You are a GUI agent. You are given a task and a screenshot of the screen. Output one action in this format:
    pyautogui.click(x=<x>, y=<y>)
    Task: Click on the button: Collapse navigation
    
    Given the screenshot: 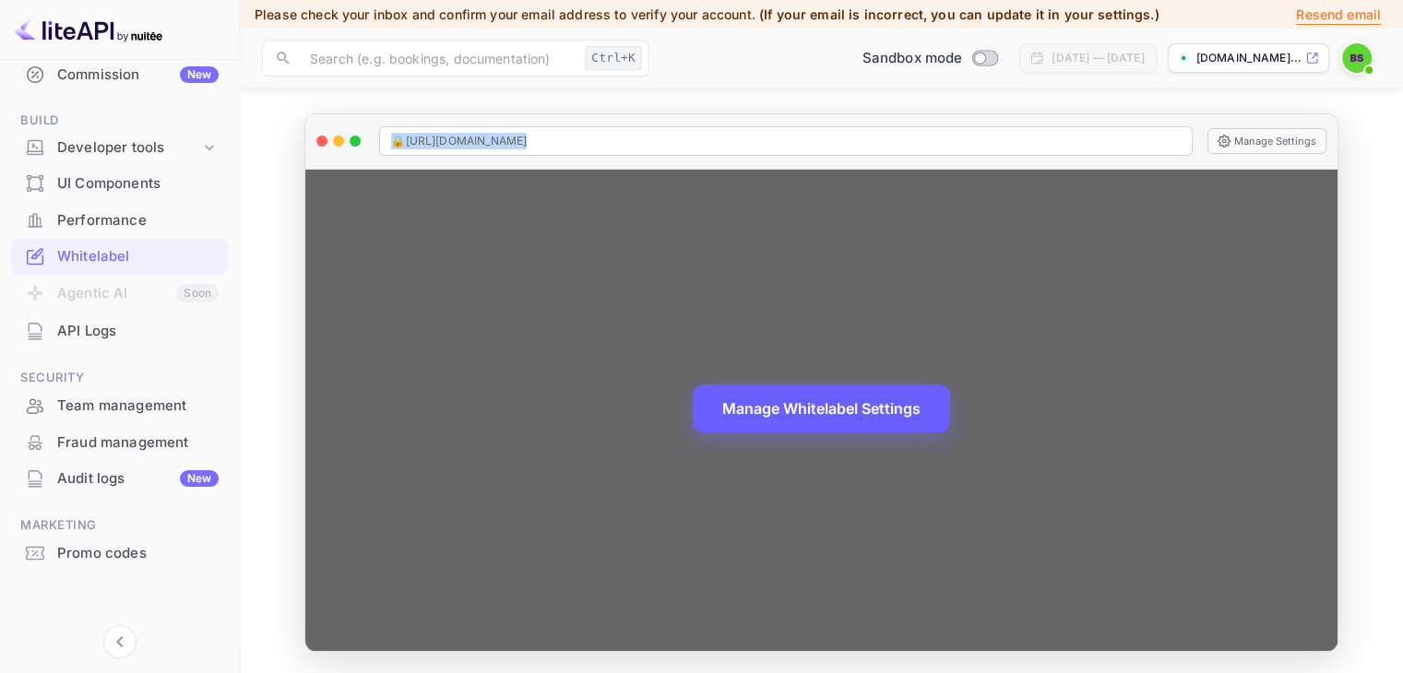 What is the action you would take?
    pyautogui.click(x=120, y=642)
    